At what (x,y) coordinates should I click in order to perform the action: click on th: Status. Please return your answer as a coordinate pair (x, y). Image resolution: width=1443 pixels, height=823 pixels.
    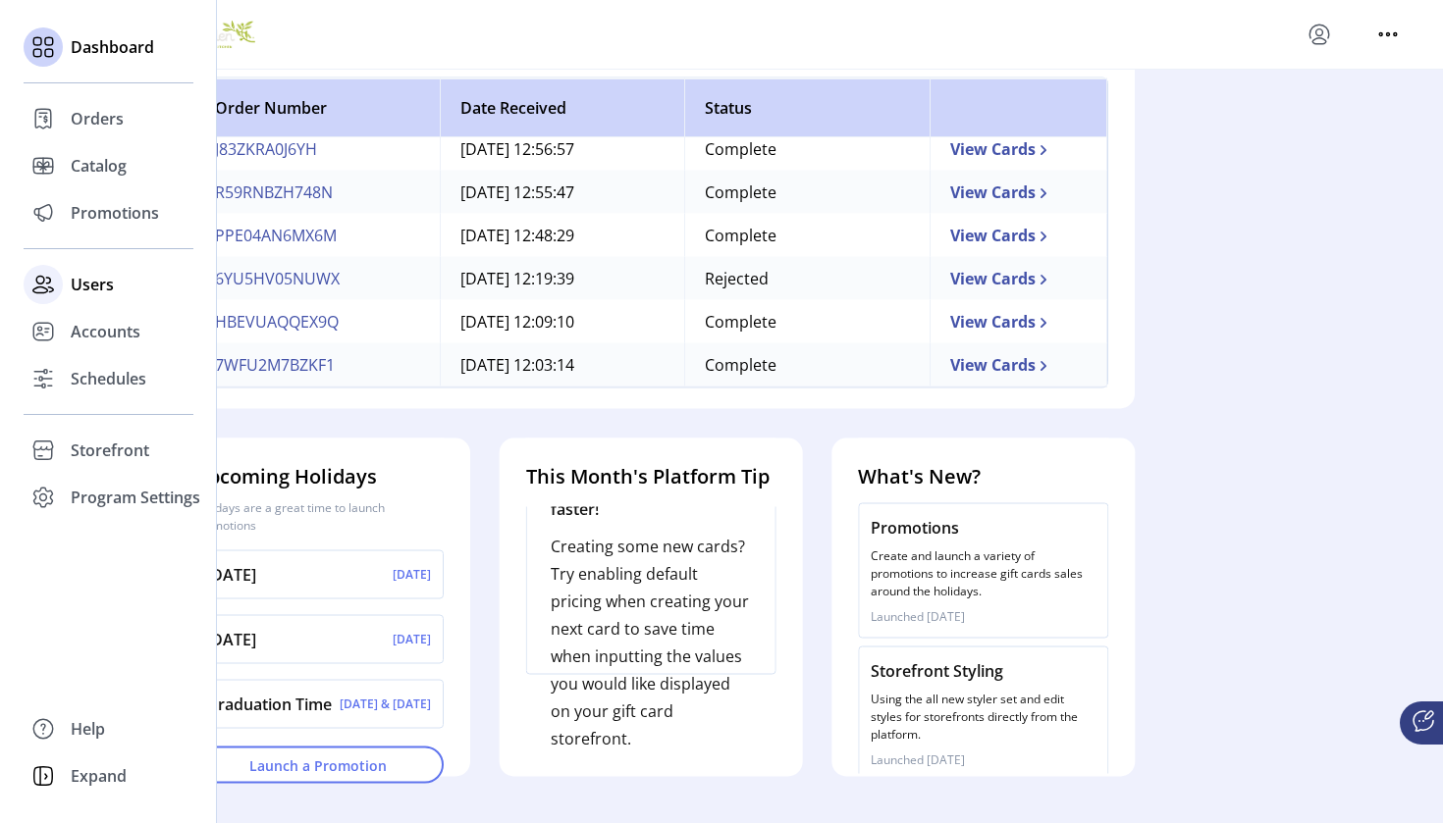
    Looking at the image, I should click on (807, 108).